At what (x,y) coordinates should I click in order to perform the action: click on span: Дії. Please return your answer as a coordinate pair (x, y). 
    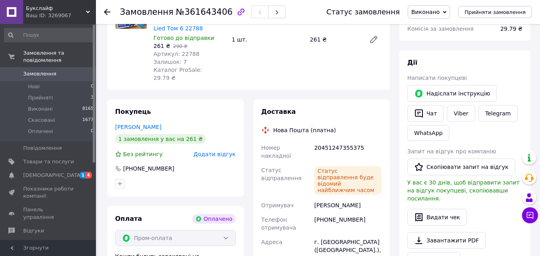
    Looking at the image, I should click on (412, 62).